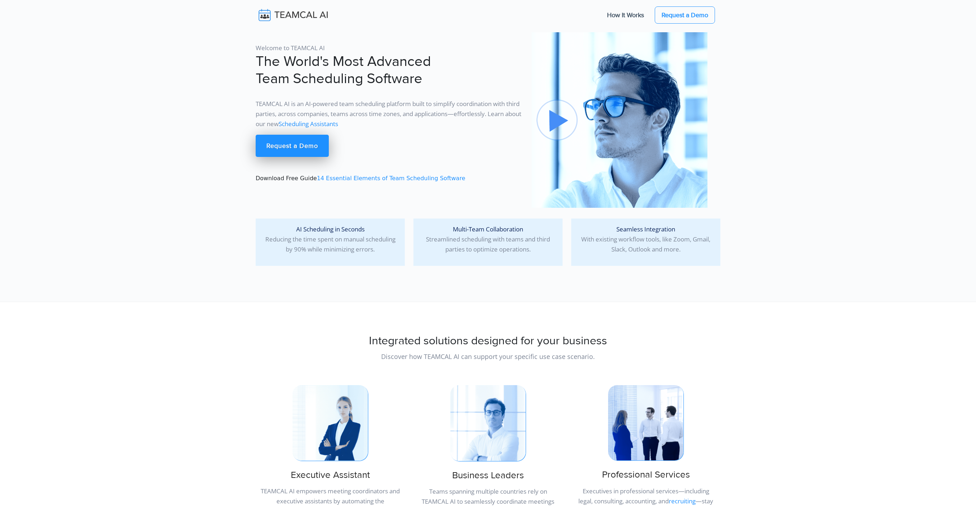 This screenshot has width=976, height=508. Describe the element at coordinates (488, 240) in the screenshot. I see `p: Streamlined scheduling with teams and third parties to optimize operations.` at that location.